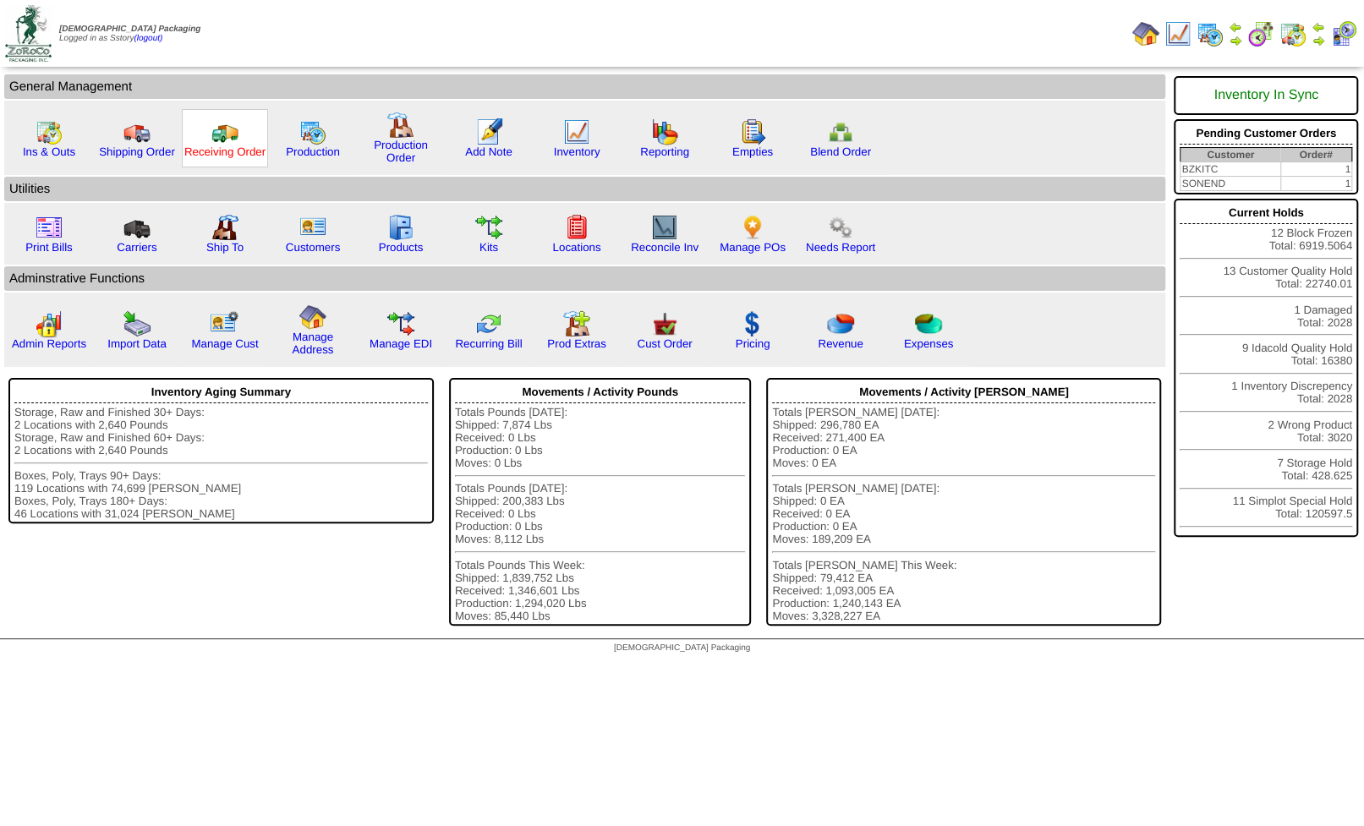 The width and height of the screenshot is (1364, 826). I want to click on img: reconcile.gif, so click(489, 324).